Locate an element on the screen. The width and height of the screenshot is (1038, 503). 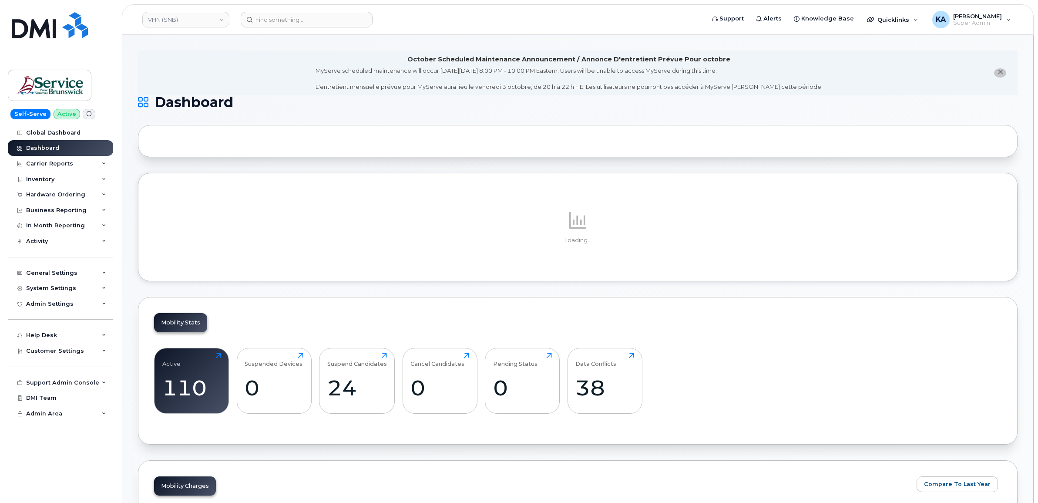
div: Active is located at coordinates (171, 359).